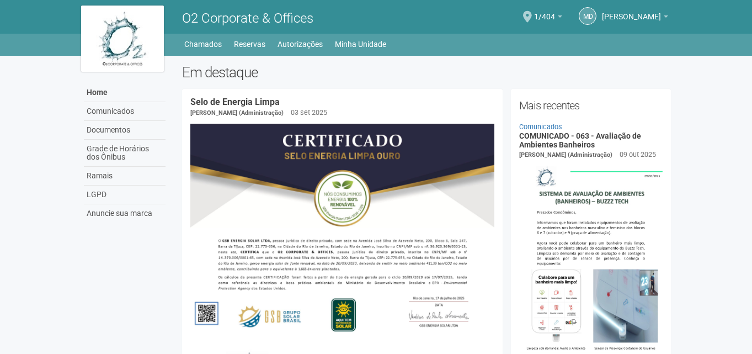 The height and width of the screenshot is (354, 752). Describe the element at coordinates (360, 44) in the screenshot. I see `a: Minha Unidade` at that location.